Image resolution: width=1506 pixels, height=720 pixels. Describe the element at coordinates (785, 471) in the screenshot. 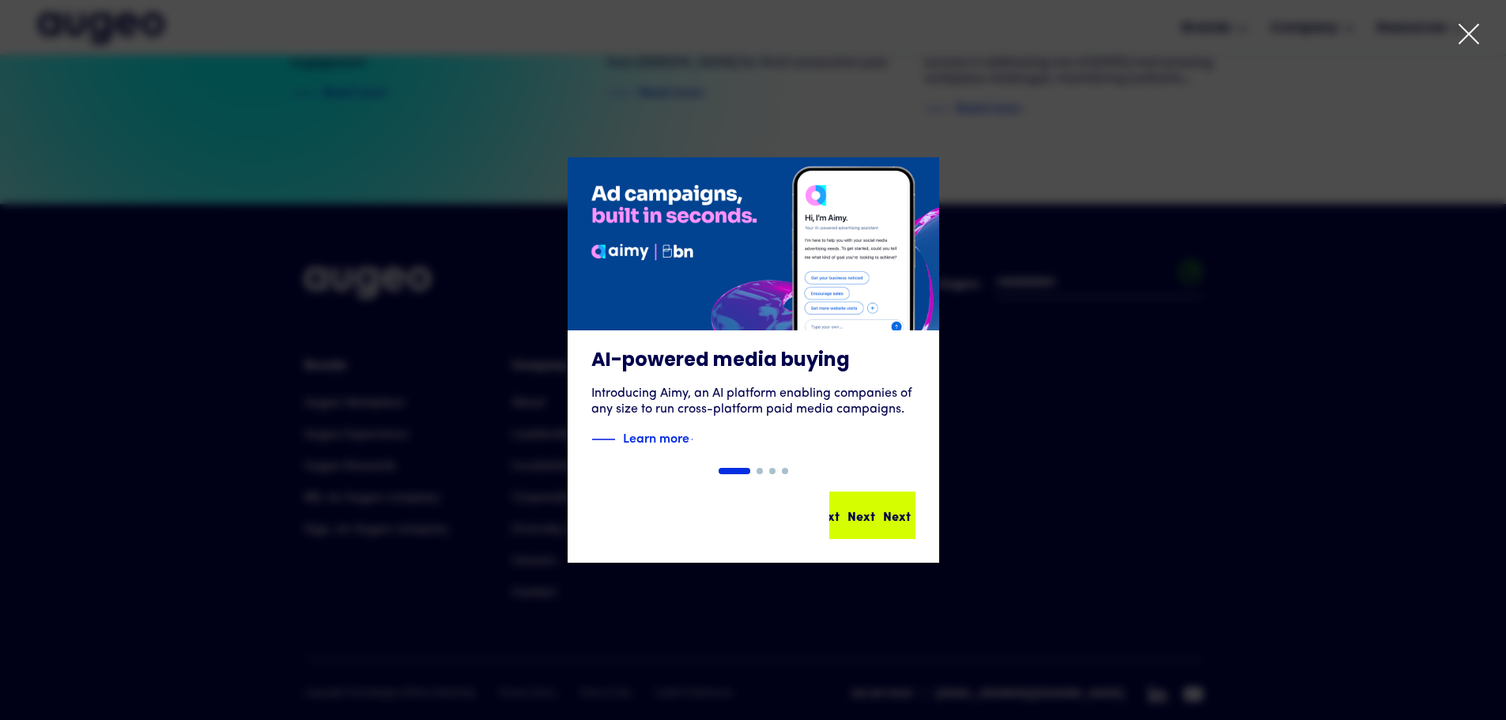

I see `div: Show slide 4 of 4` at that location.